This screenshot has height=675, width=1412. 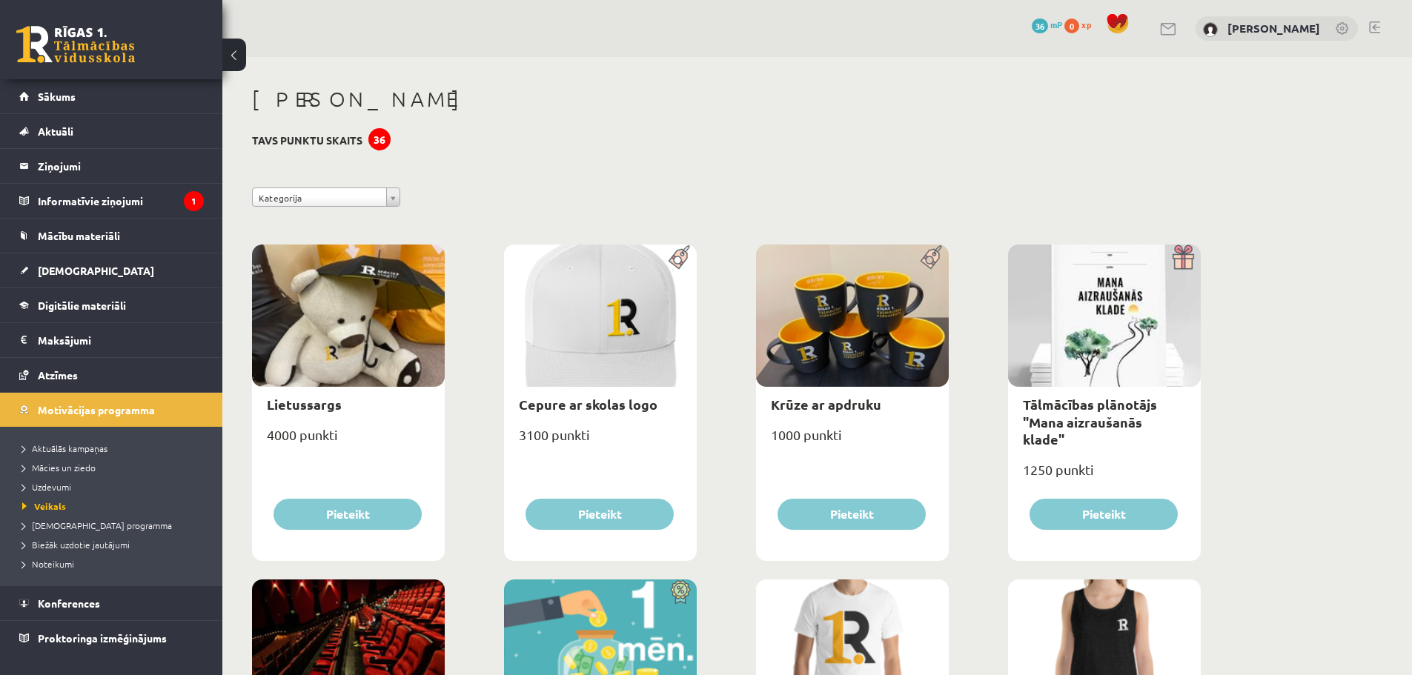 I want to click on a: Uzdevumi, so click(x=115, y=487).